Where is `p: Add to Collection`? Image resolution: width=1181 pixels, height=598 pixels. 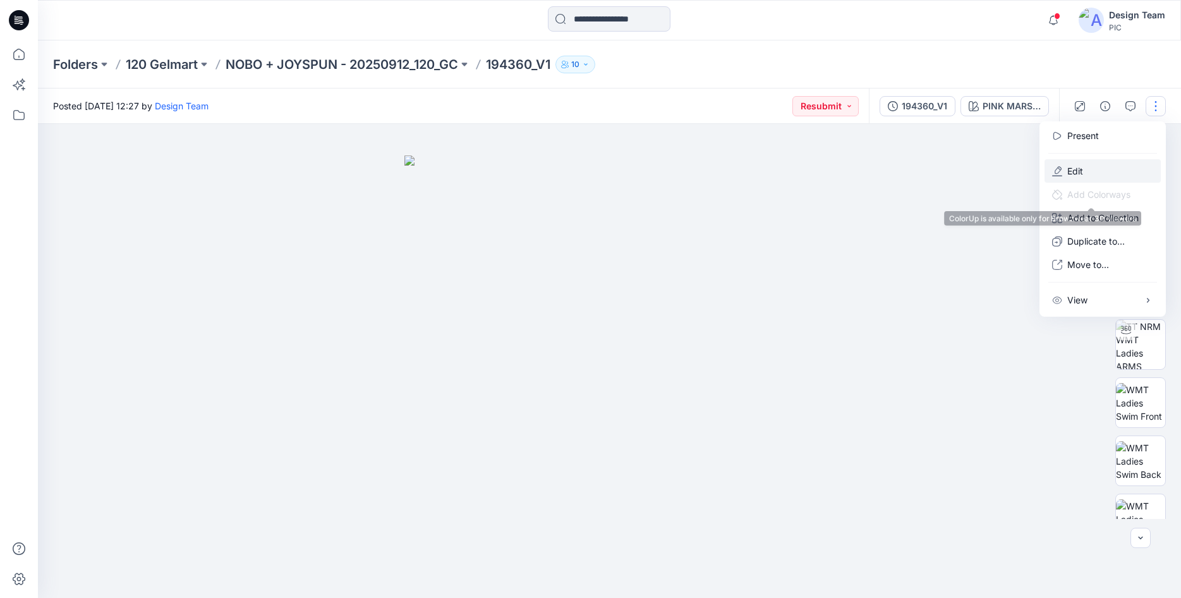 p: Add to Collection is located at coordinates (1103, 217).